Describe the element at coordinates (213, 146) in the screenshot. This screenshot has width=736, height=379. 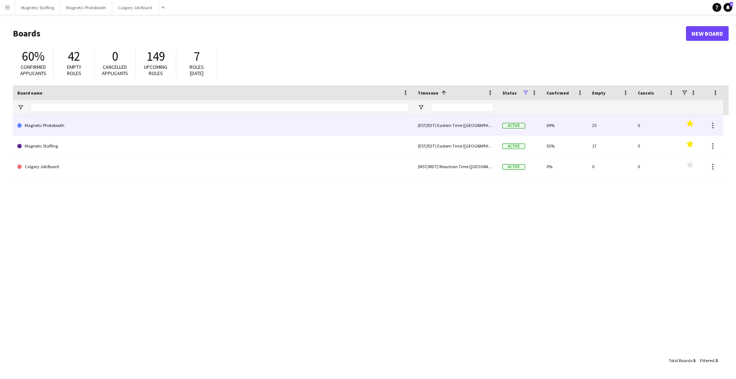
I see `a: Magnetic Staffing` at that location.